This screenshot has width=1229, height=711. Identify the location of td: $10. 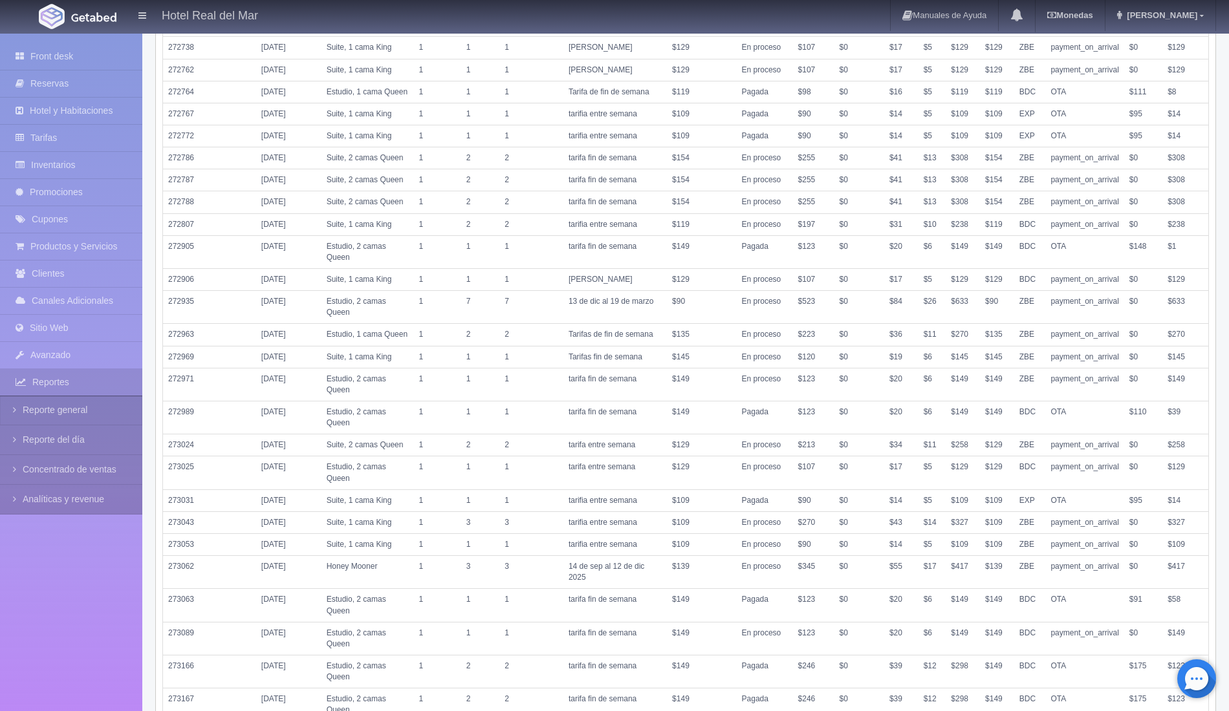
(932, 224).